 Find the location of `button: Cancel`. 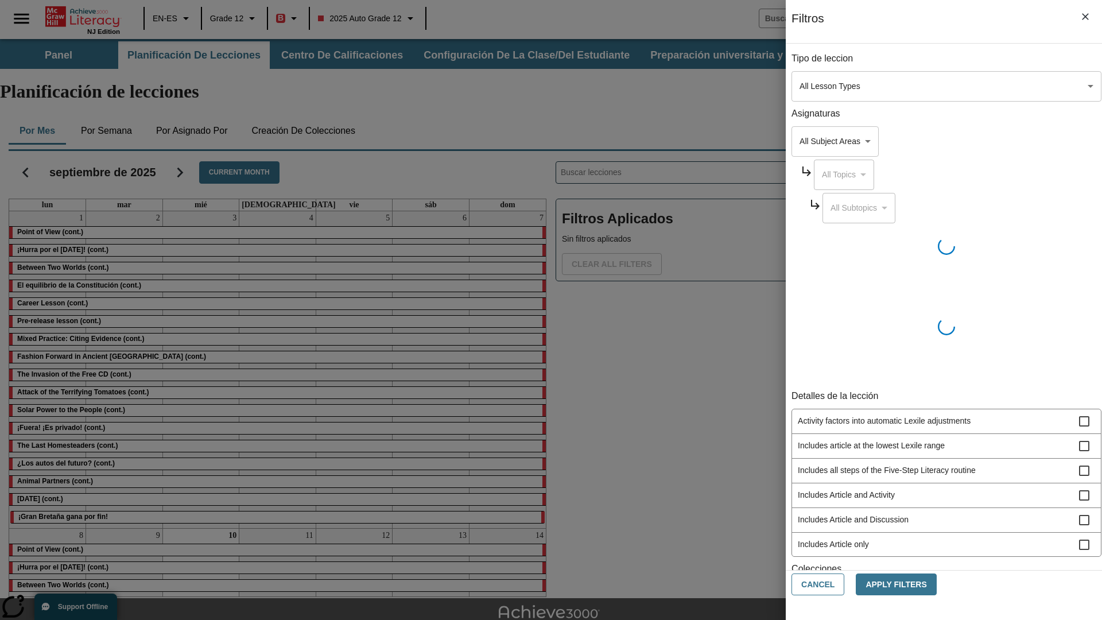

button: Cancel is located at coordinates (818, 584).